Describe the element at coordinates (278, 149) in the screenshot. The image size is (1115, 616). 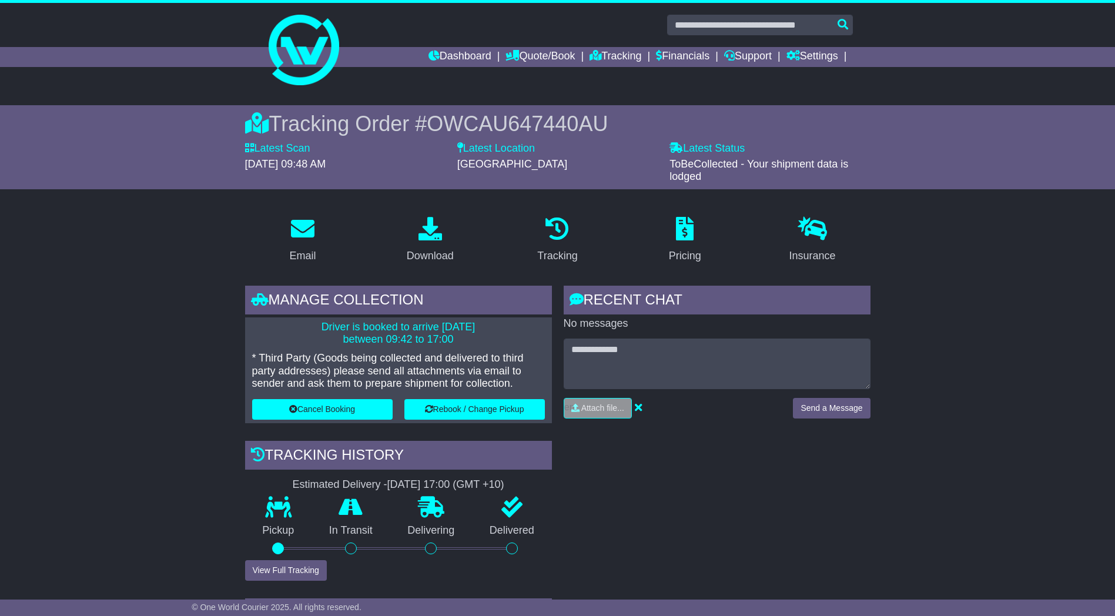
I see `label: Latest Scan` at that location.